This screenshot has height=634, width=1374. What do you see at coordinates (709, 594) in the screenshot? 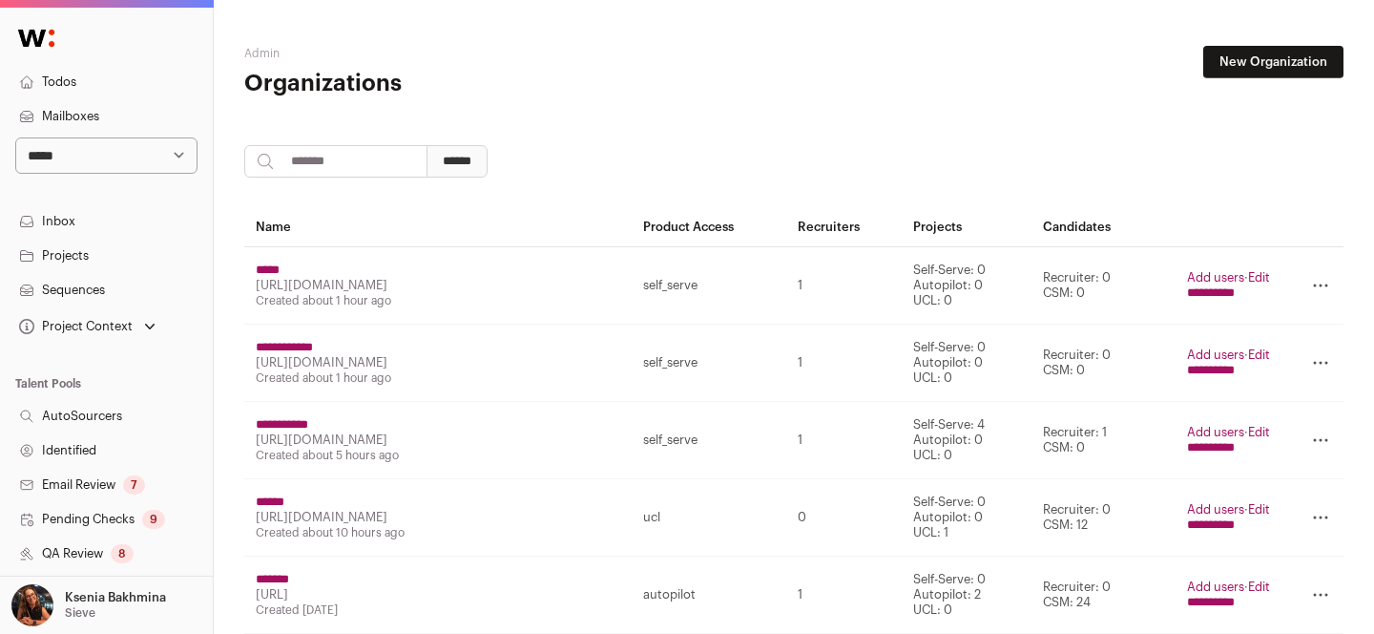
I see `td: autopilot` at bounding box center [709, 594].